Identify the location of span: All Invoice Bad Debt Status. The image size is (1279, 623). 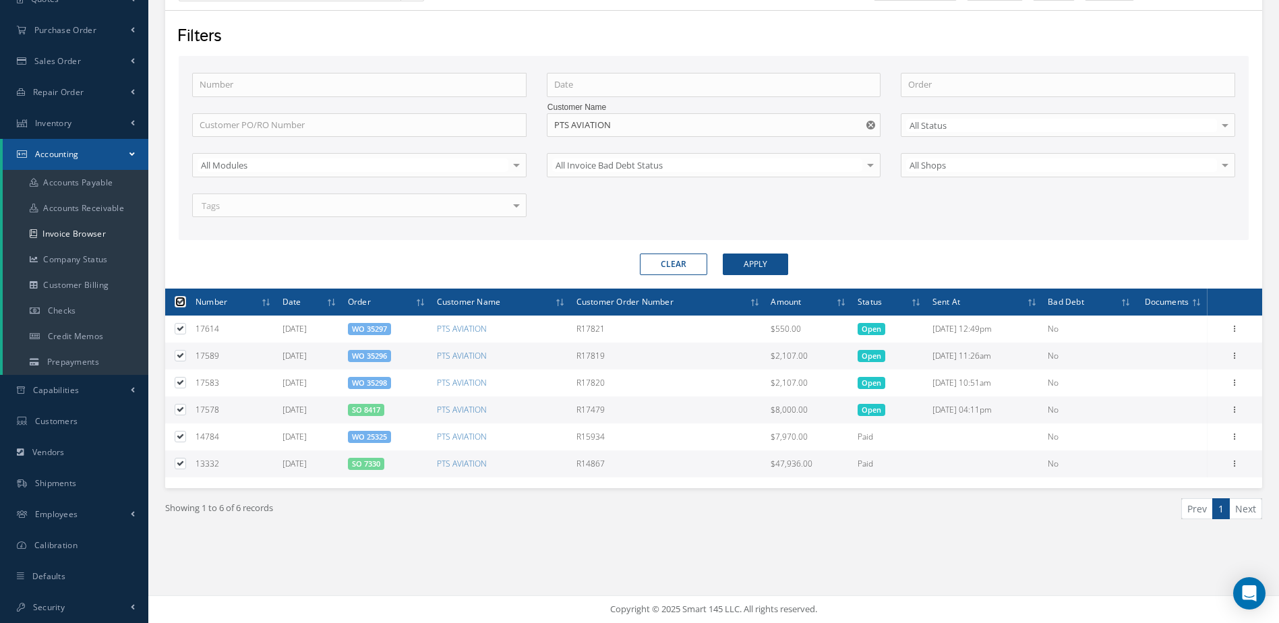
(707, 165).